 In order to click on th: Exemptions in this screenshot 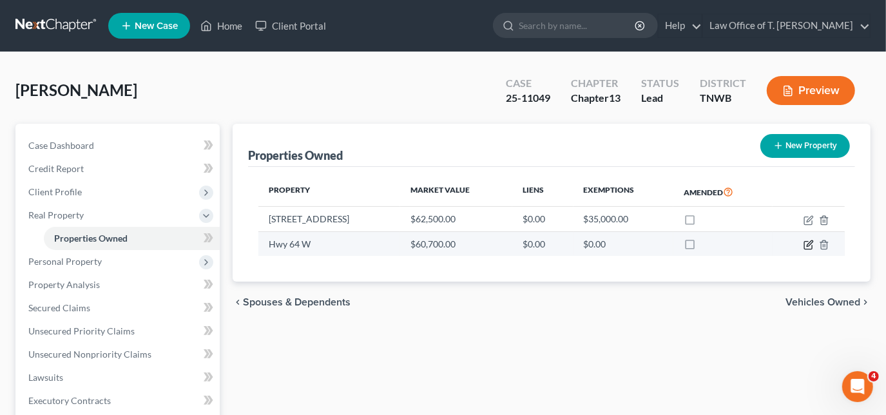, I will do `click(624, 192)`.